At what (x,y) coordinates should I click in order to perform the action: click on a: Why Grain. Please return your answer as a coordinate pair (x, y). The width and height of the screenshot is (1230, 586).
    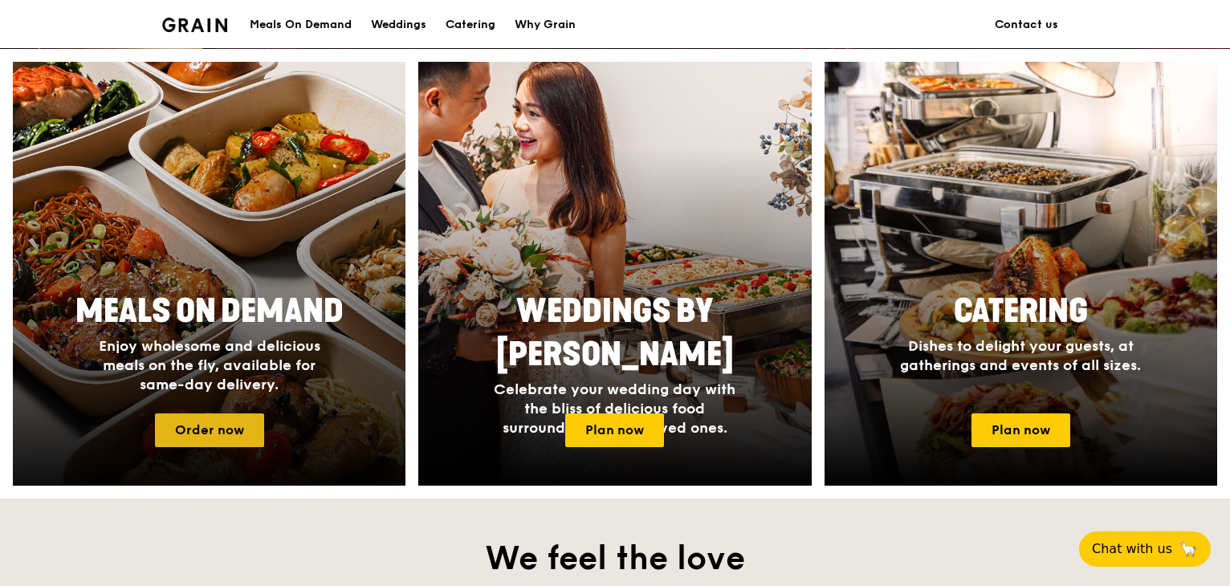
    Looking at the image, I should click on (545, 25).